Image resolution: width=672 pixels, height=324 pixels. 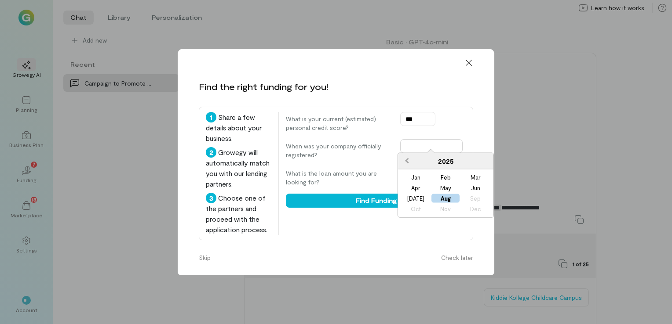 What do you see at coordinates (376, 201) in the screenshot?
I see `button: Find Funding` at bounding box center [376, 201].